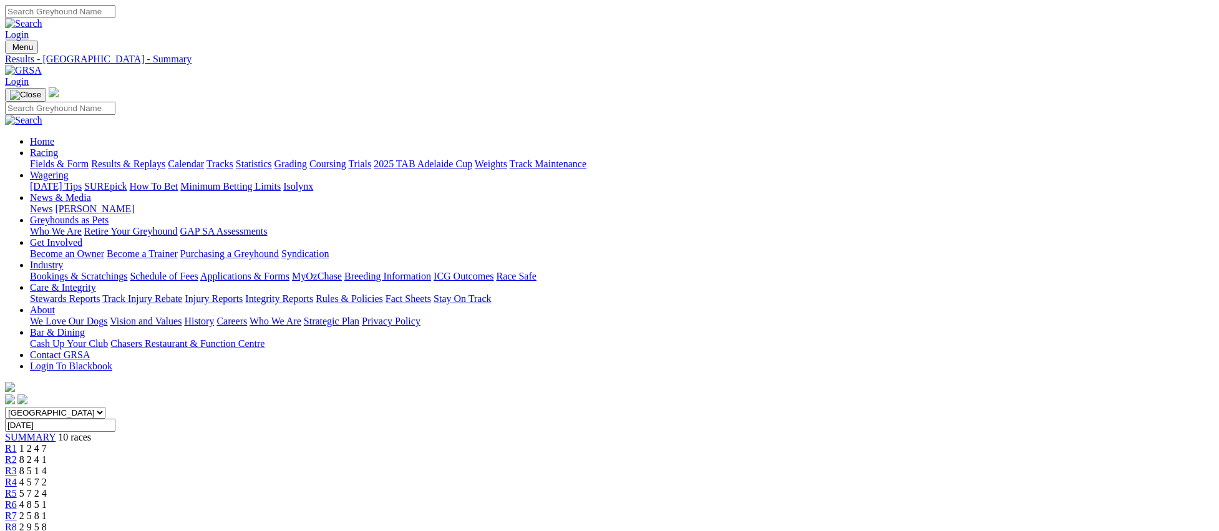 This screenshot has height=531, width=1219. Describe the element at coordinates (298, 186) in the screenshot. I see `a: Isolynx` at that location.